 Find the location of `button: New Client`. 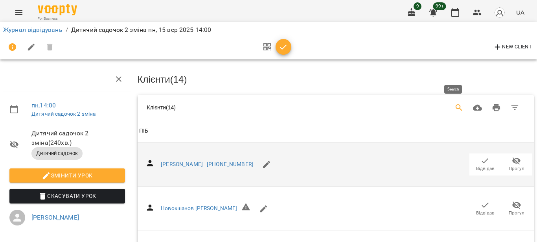

button: New Client is located at coordinates (512, 47).